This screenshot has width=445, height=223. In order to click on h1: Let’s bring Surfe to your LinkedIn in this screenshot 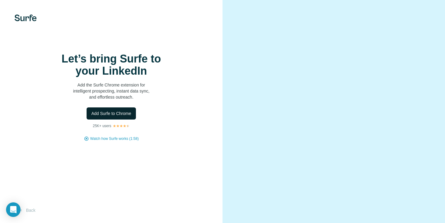, I will do `click(112, 65)`.